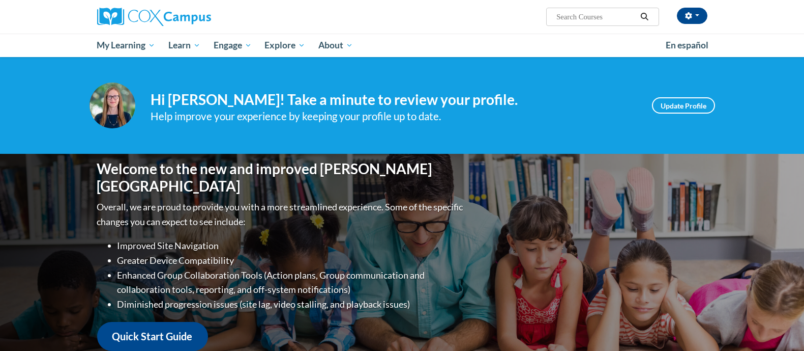 The image size is (804, 351). What do you see at coordinates (281, 214) in the screenshot?
I see `p: Overall, we are proud to provide you with a more streamlined experience. Some of the specific cha...` at bounding box center [281, 214].